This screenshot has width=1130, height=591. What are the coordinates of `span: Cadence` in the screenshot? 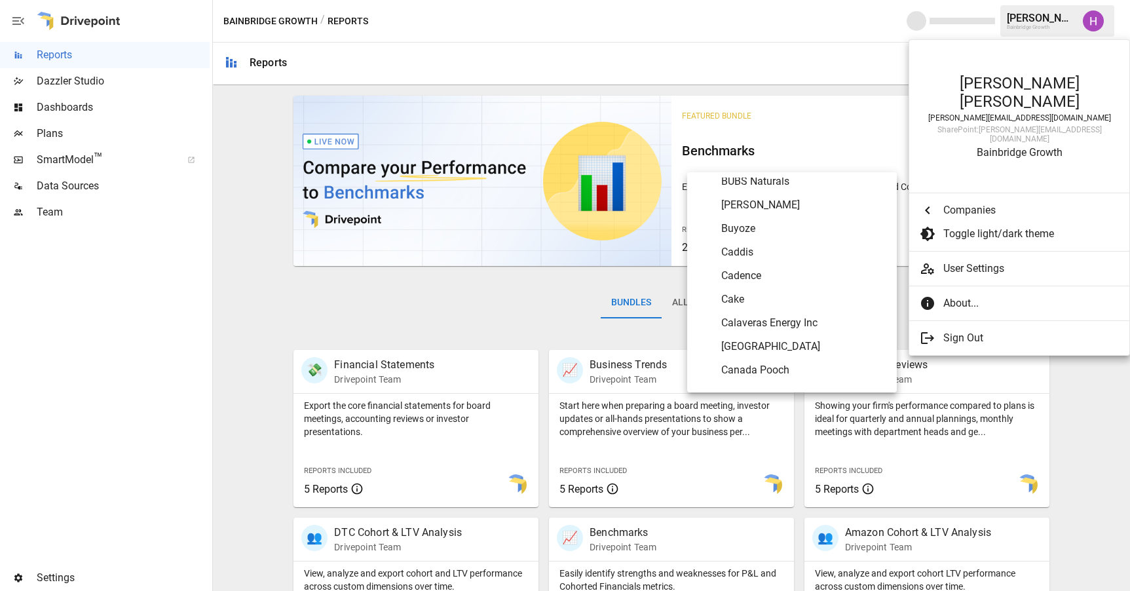 It's located at (804, 276).